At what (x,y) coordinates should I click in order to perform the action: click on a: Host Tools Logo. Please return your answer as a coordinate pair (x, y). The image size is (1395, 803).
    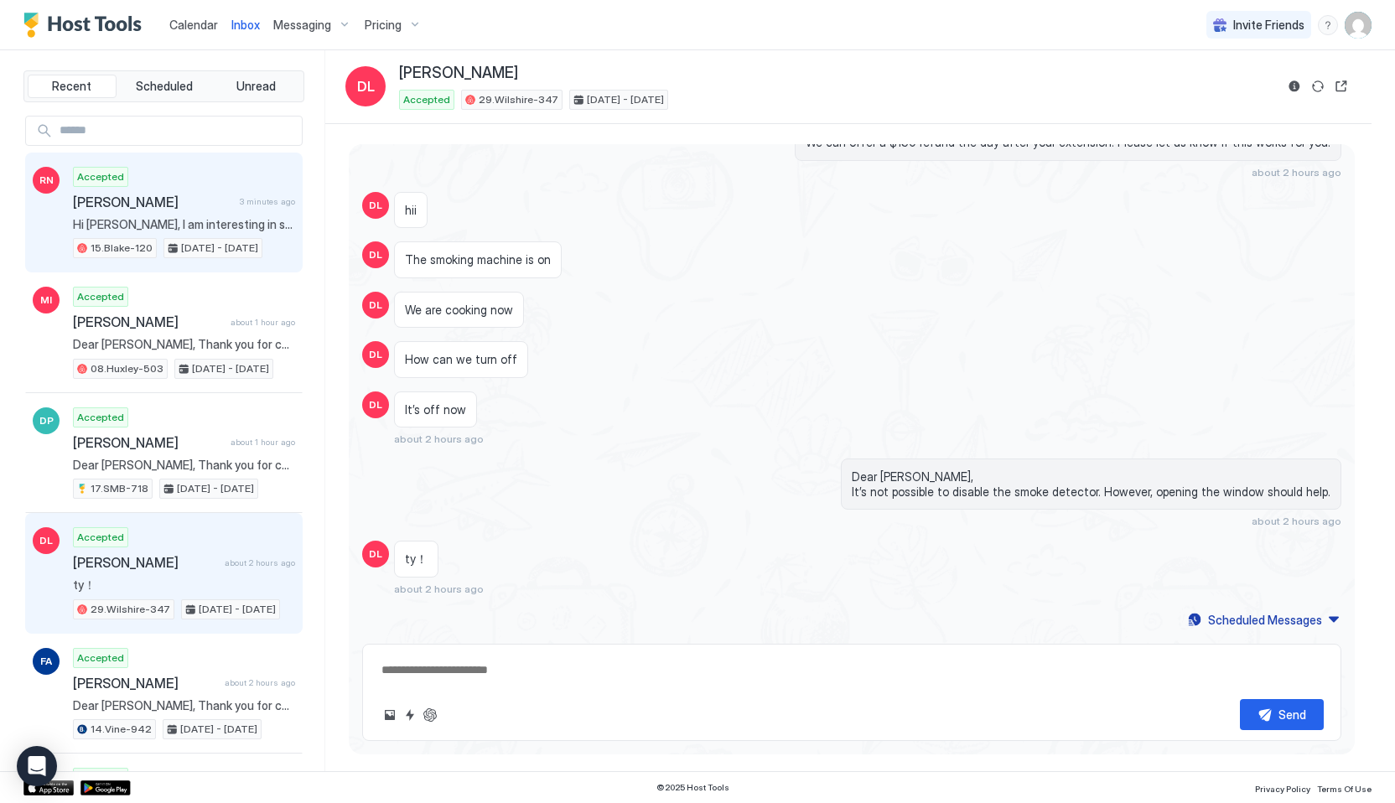
    Looking at the image, I should click on (86, 25).